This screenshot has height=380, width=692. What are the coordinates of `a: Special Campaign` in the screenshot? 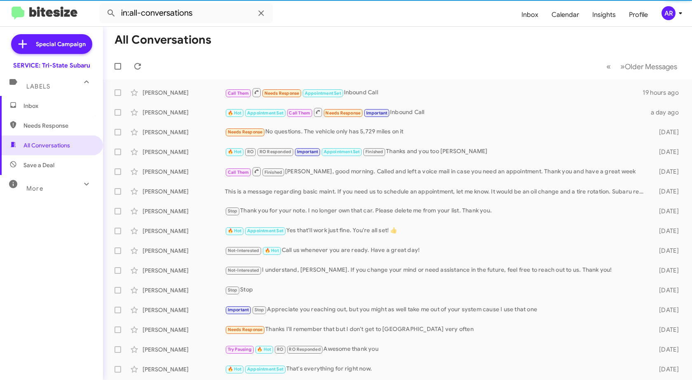 It's located at (52, 44).